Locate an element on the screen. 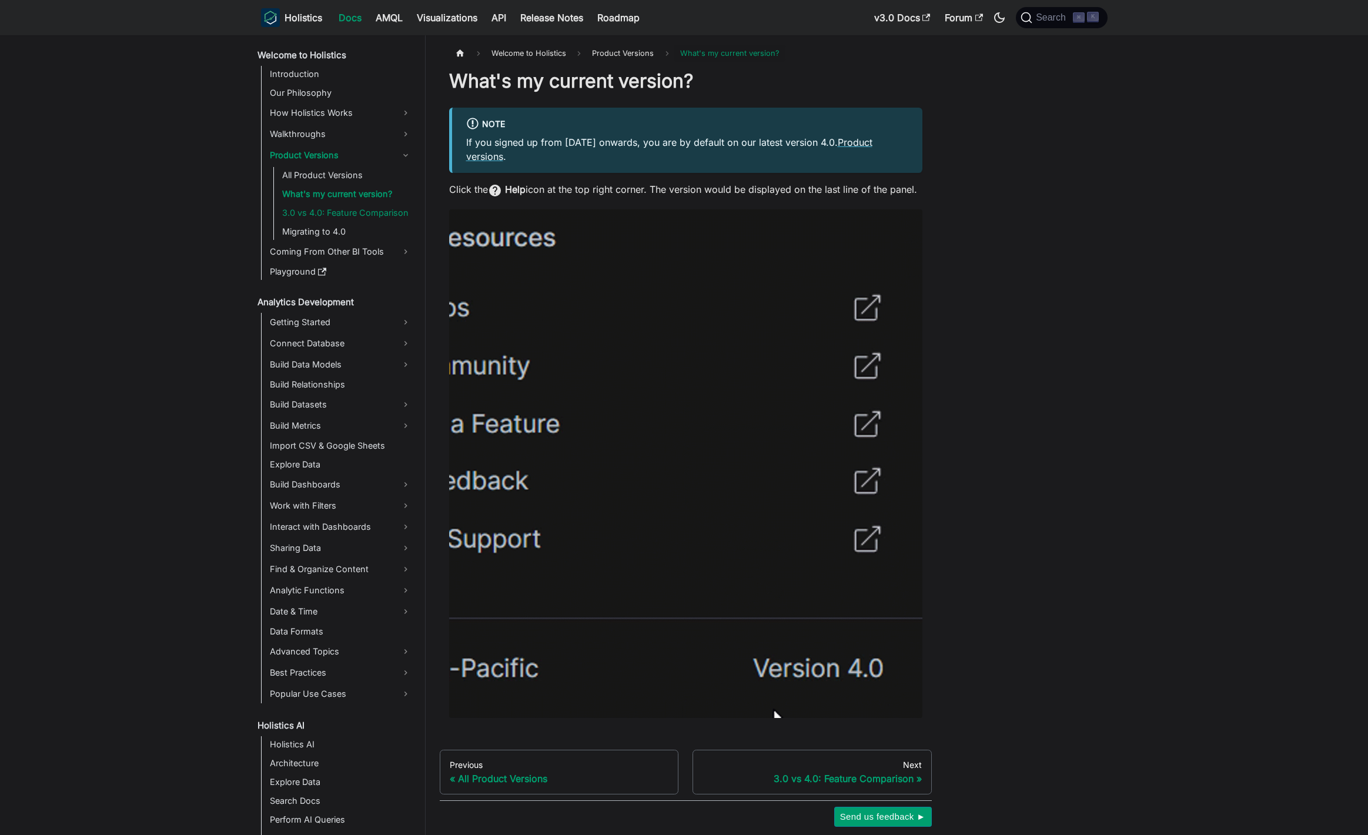  a: Advanced Topics is located at coordinates (340, 651).